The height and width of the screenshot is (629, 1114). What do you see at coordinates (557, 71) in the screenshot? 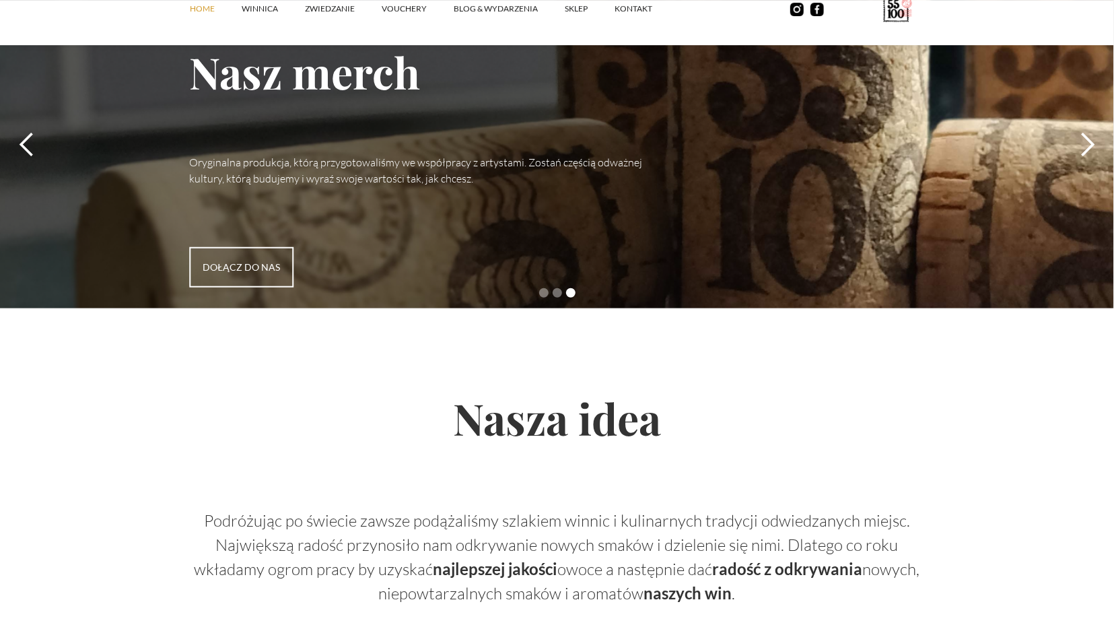
I see `h1: Nasz merch` at bounding box center [557, 71].